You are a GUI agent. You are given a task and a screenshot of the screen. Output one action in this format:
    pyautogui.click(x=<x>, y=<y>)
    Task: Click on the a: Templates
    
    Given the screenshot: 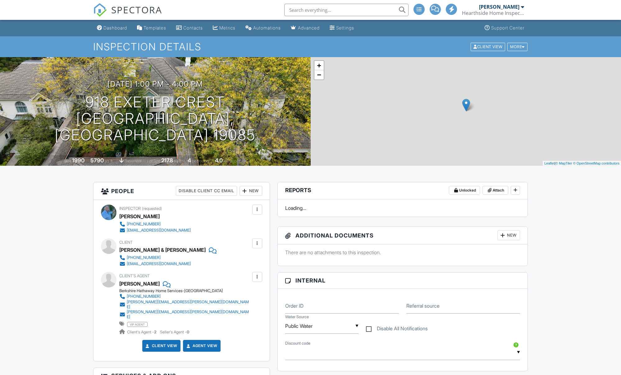 What is the action you would take?
    pyautogui.click(x=152, y=28)
    